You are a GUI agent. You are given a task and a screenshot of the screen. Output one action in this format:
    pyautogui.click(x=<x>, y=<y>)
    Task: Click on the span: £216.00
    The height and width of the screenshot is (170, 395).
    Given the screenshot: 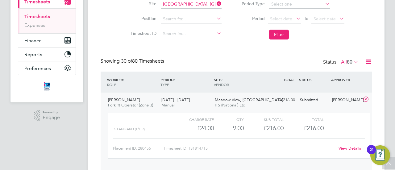 What is the action you would take?
    pyautogui.click(x=314, y=128)
    